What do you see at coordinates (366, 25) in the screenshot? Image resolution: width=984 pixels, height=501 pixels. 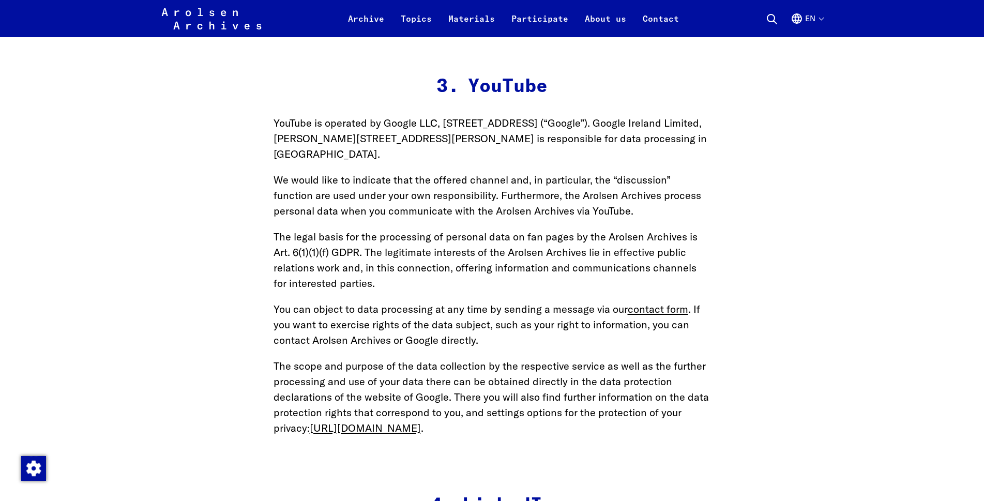 I see `a: Archive` at bounding box center [366, 25].